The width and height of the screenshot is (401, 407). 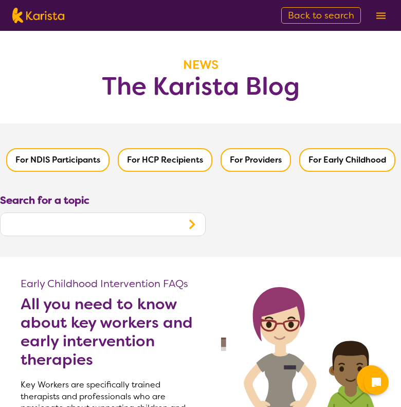 I want to click on img: Karista logo, so click(x=38, y=15).